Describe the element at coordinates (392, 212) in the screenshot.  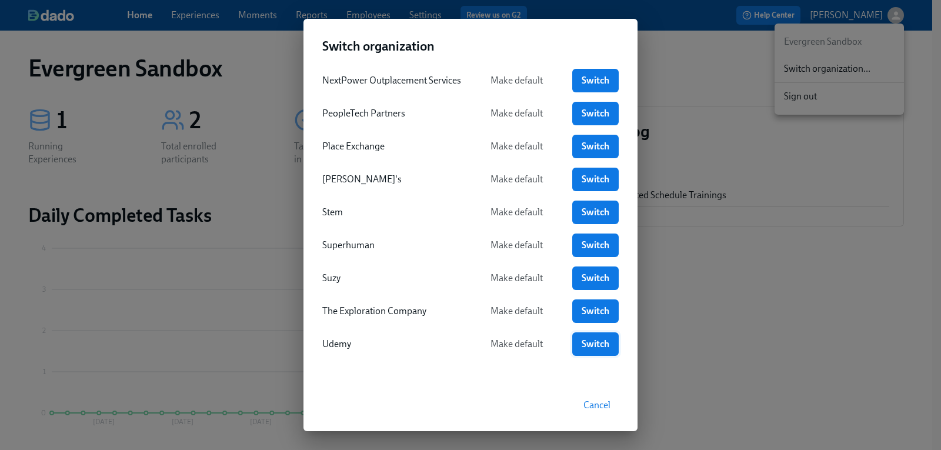
I see `div: Stem` at that location.